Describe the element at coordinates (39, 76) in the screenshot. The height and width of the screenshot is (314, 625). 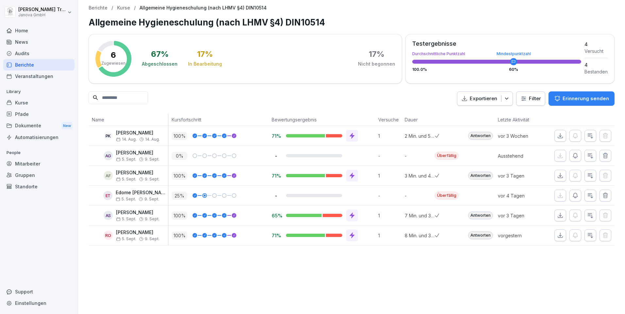
I see `a: Veranstaltungen` at that location.